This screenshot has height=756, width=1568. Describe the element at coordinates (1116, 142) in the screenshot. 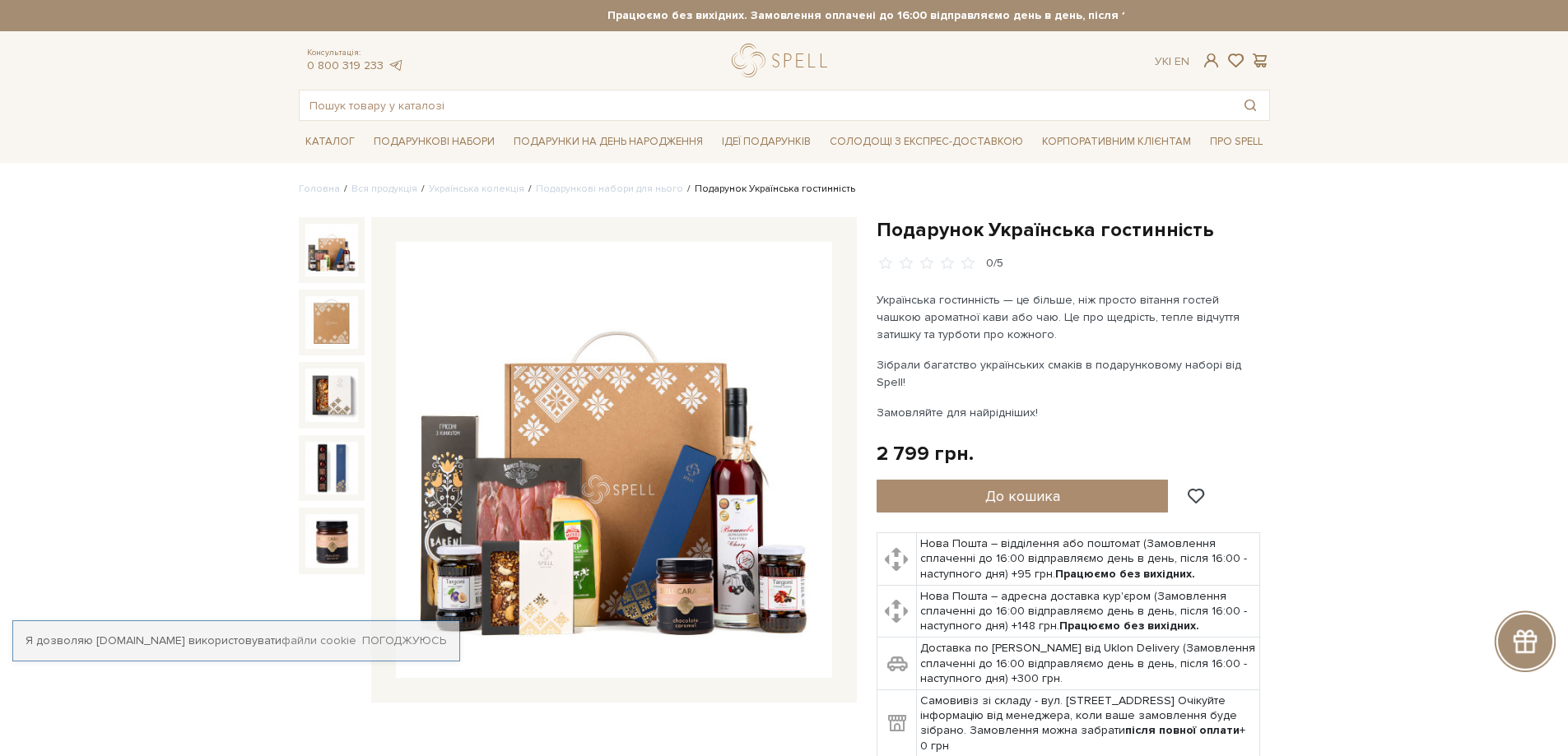

I see `a: Корпоративним клієнтам` at that location.